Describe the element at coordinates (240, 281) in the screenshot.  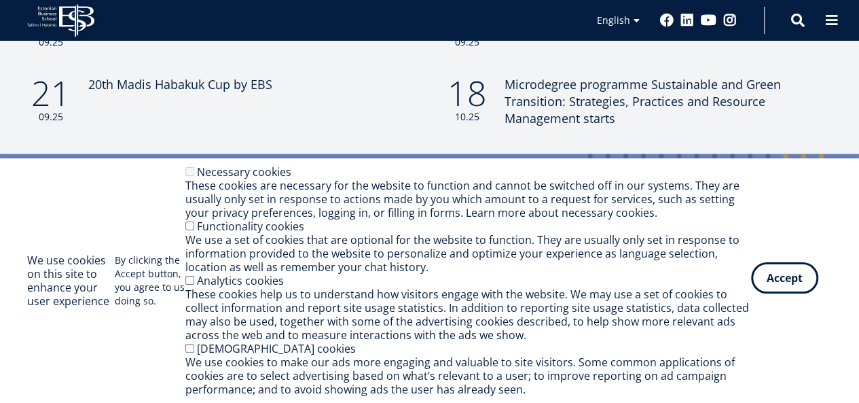
I see `label: Analytics cookies` at that location.